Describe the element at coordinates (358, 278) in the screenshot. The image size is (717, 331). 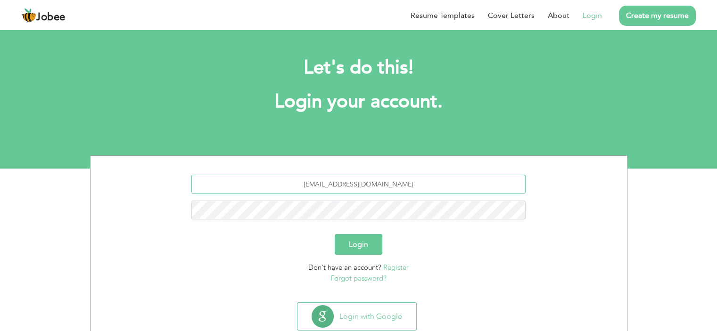
I see `a: Forgot password?` at that location.